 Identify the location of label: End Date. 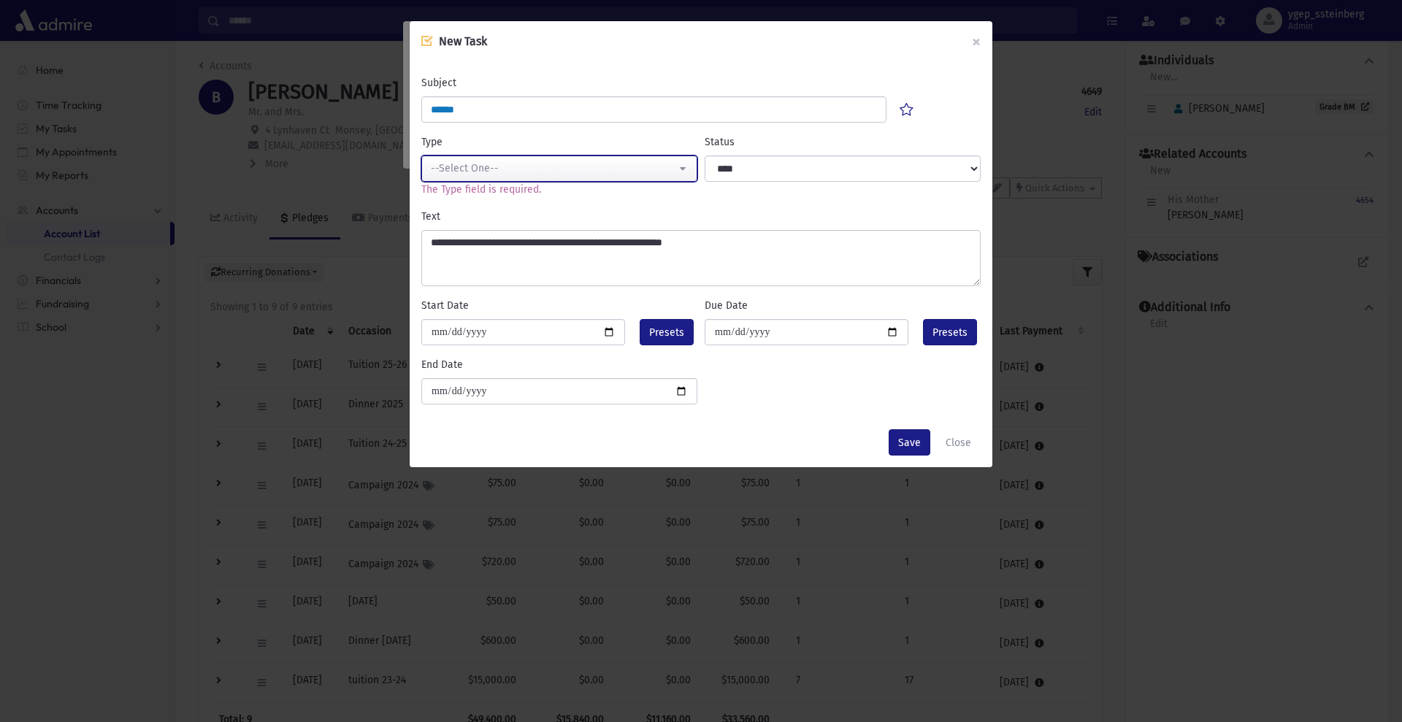
(442, 364).